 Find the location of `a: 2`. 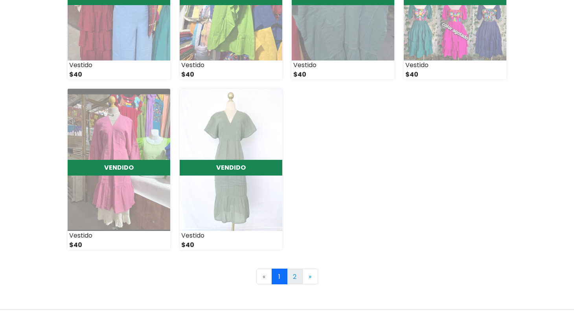

a: 2 is located at coordinates (295, 277).